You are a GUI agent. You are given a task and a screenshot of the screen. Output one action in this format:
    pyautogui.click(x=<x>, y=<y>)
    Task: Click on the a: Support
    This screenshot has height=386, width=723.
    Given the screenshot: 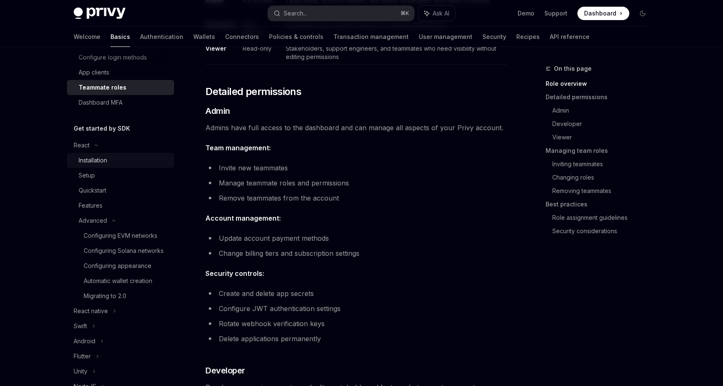 What is the action you would take?
    pyautogui.click(x=556, y=13)
    